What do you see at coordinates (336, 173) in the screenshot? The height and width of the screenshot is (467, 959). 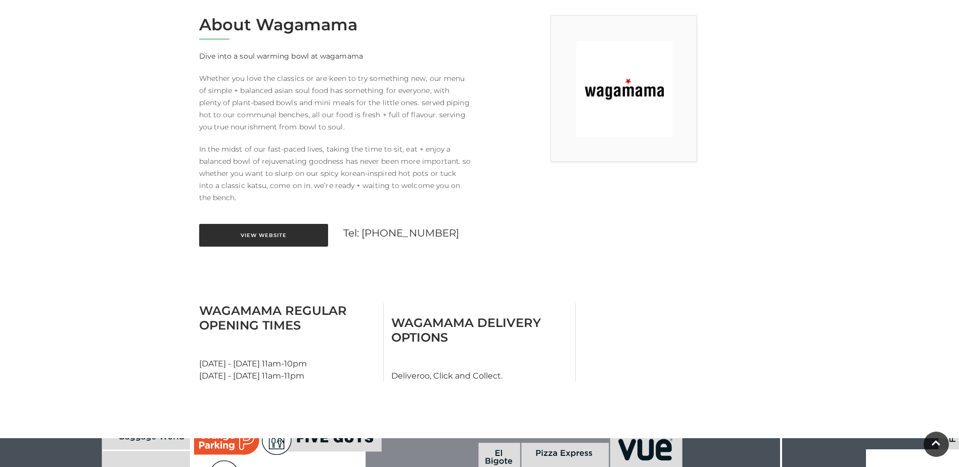 I see `p: In the midst of our fast-paced lives, taking the time to sit, eat + enjoy a balanced bowl of reju...` at bounding box center [336, 173].